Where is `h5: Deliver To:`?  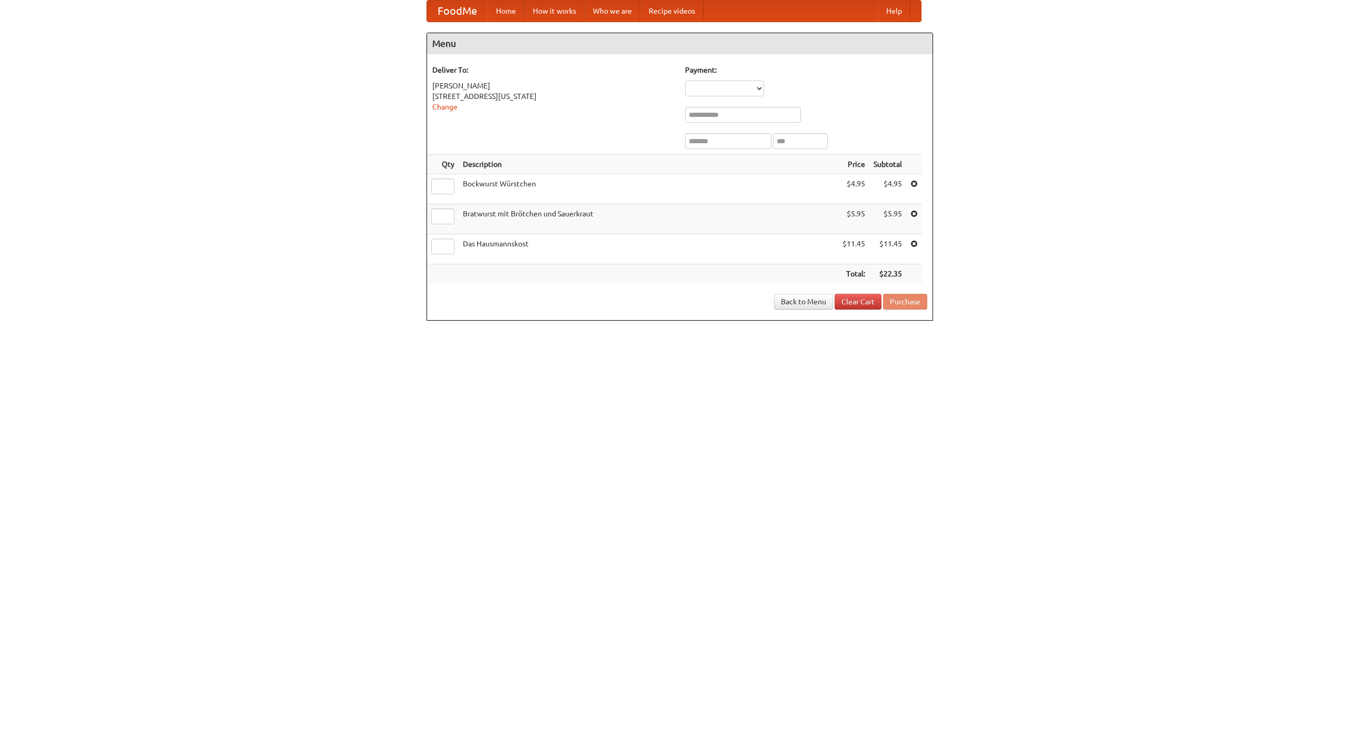 h5: Deliver To: is located at coordinates (553, 70).